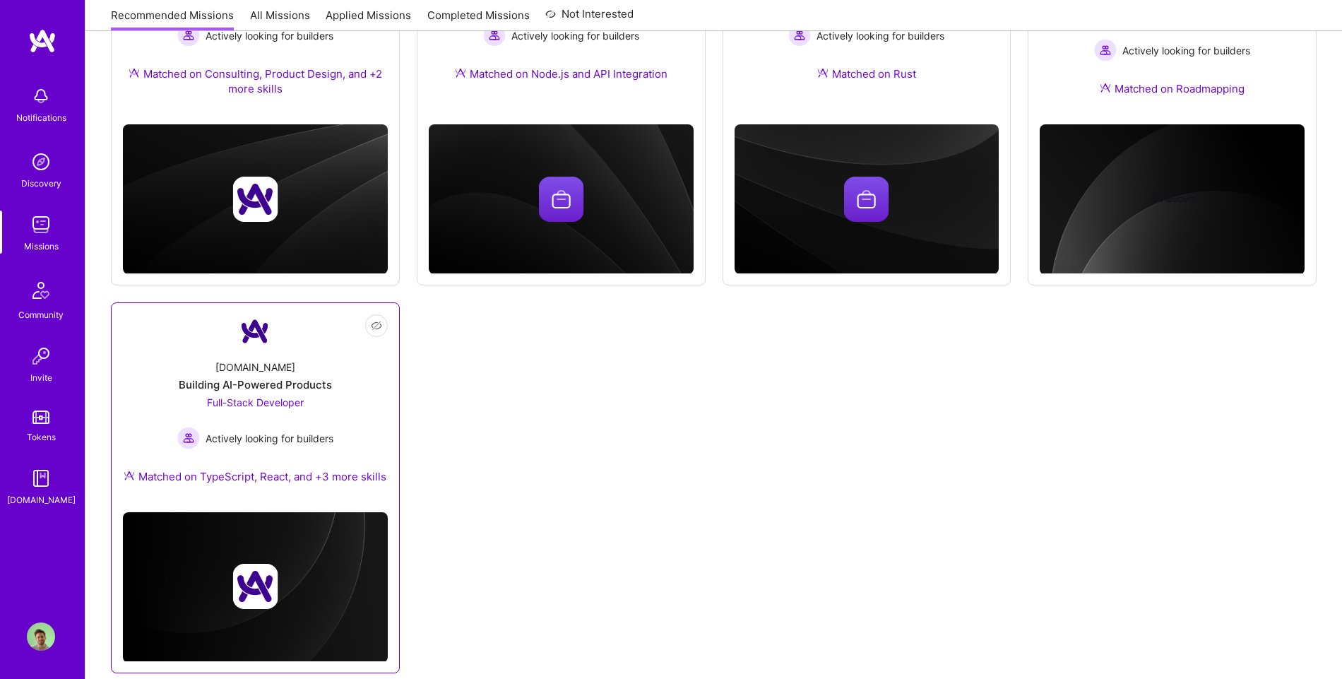  Describe the element at coordinates (41, 162) in the screenshot. I see `img: discovery` at that location.